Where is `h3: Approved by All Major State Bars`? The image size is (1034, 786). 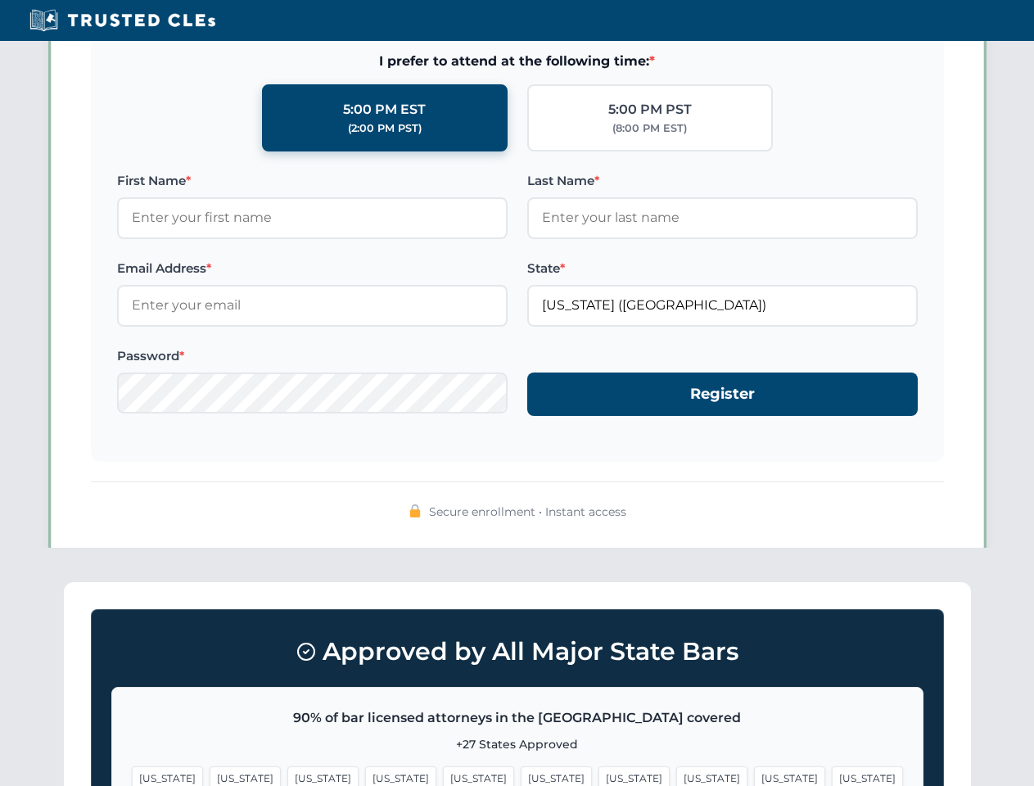 h3: Approved by All Major State Bars is located at coordinates (518, 652).